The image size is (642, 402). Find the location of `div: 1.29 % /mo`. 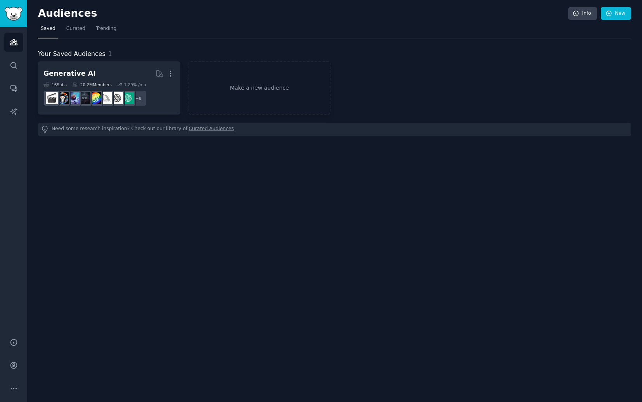

div: 1.29 % /mo is located at coordinates (135, 85).